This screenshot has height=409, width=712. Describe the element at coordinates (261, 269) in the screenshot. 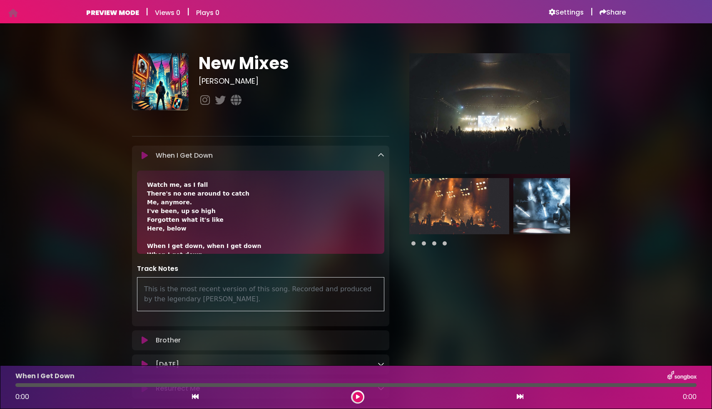

I see `p: Track Notes` at that location.